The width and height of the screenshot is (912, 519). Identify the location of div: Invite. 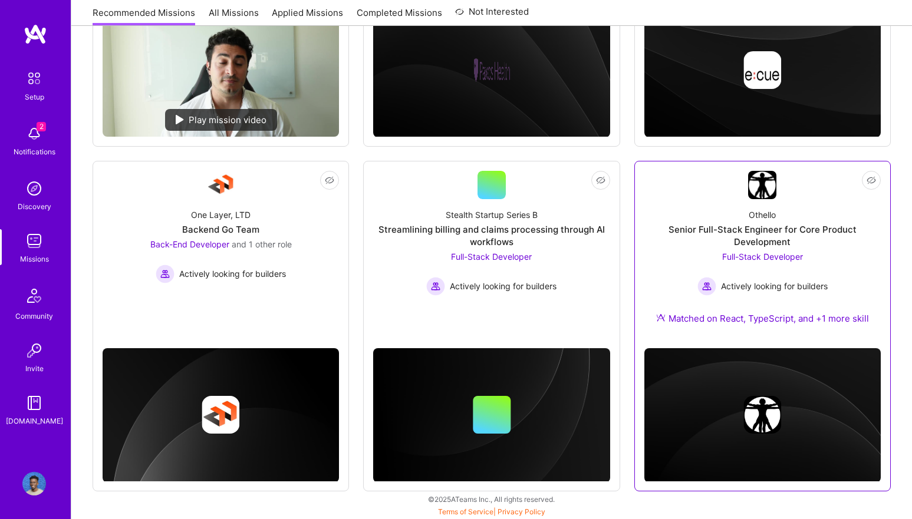
(34, 368).